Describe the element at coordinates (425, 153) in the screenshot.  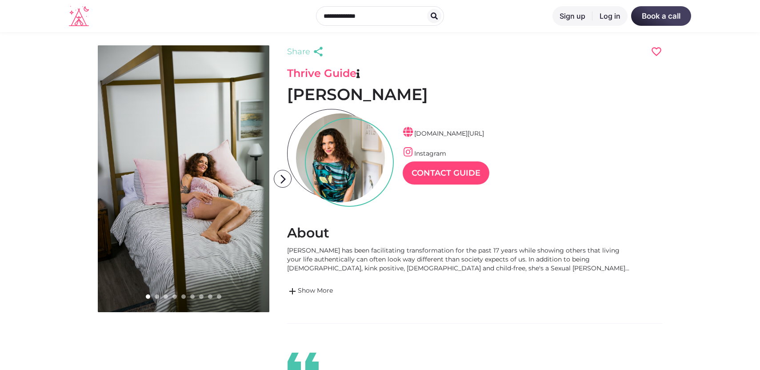
I see `a: Instagram` at that location.